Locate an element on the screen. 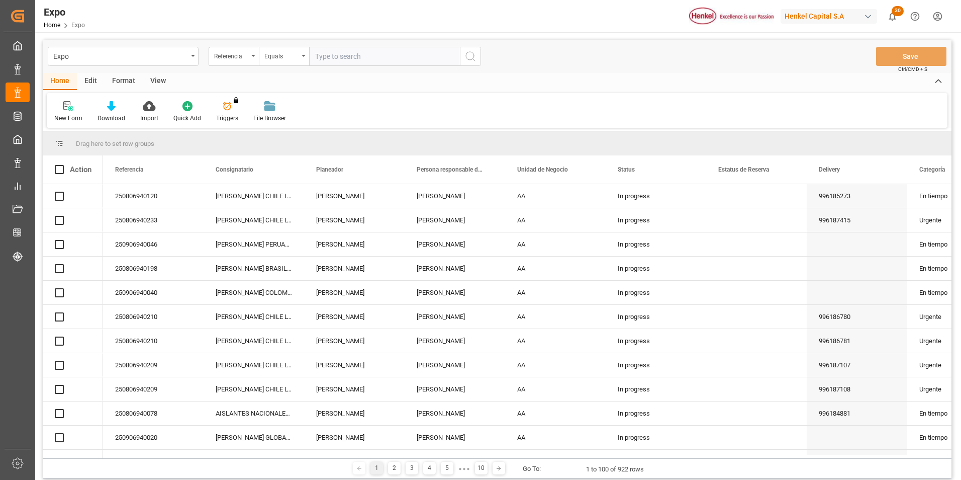 The height and width of the screenshot is (480, 961). div: Quick Add is located at coordinates (187, 118).